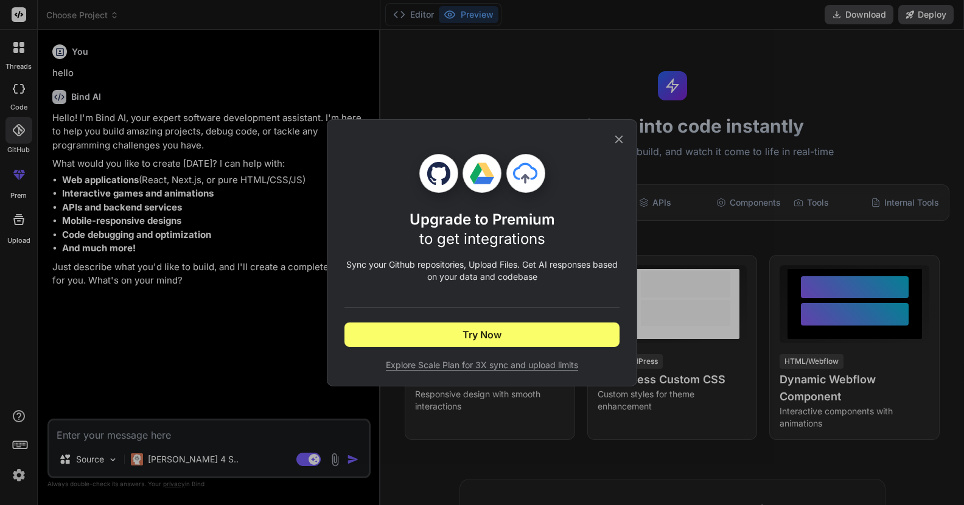  I want to click on h1: Upgrade to Premium, so click(482, 229).